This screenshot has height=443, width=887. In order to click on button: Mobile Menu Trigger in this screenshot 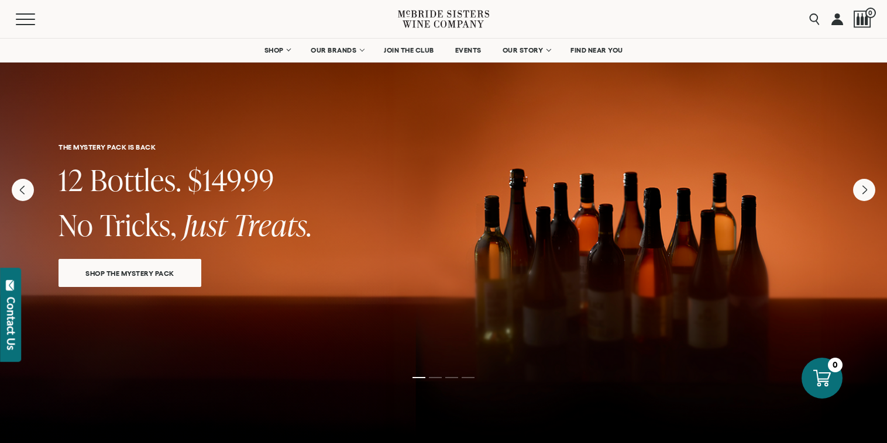, I will do `click(37, 19)`.